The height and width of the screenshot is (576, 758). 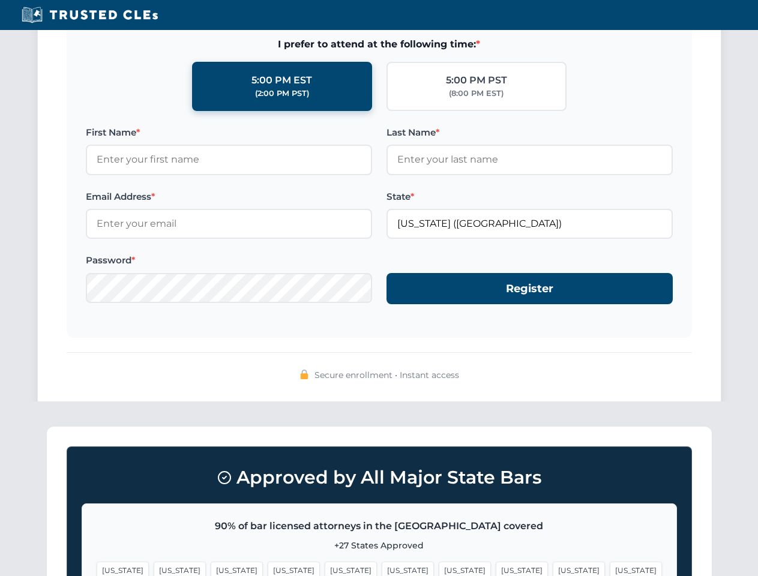 What do you see at coordinates (529, 133) in the screenshot?
I see `label: Last Name` at bounding box center [529, 133].